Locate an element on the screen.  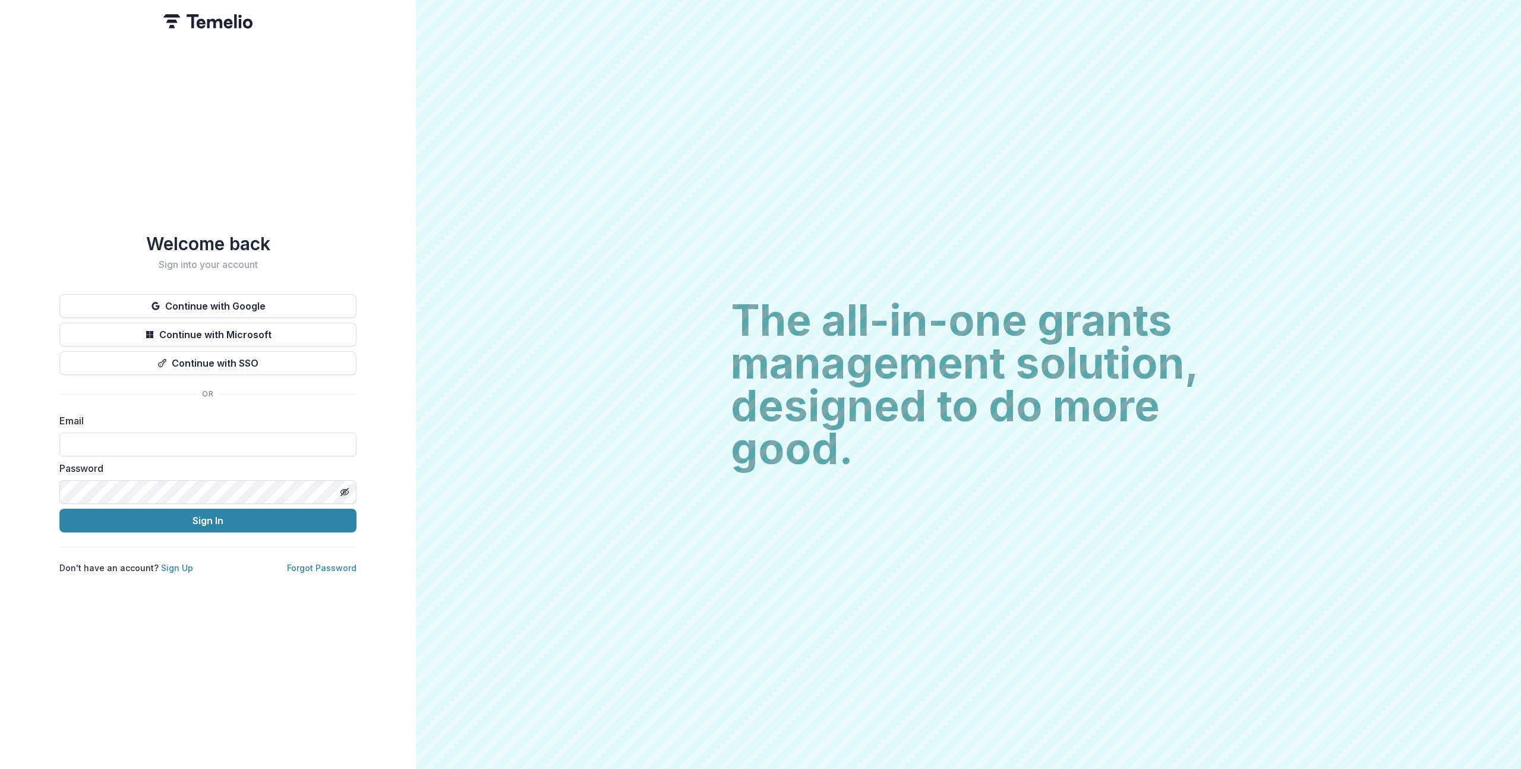
a: Sign Up is located at coordinates (177, 567).